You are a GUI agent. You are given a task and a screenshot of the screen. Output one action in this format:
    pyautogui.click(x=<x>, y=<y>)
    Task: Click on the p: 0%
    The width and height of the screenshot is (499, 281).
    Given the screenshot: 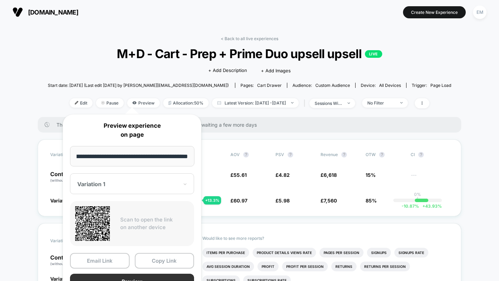 What is the action you would take?
    pyautogui.click(x=418, y=194)
    